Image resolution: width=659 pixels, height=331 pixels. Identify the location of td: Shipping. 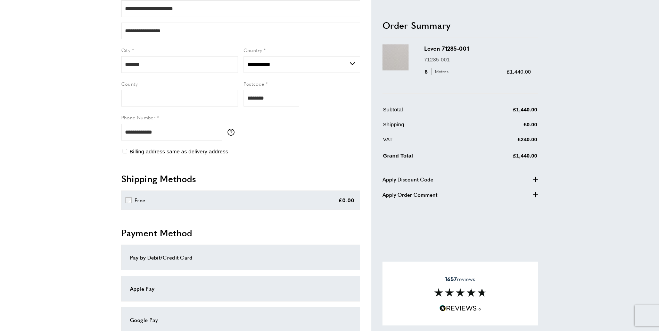
(425, 127).